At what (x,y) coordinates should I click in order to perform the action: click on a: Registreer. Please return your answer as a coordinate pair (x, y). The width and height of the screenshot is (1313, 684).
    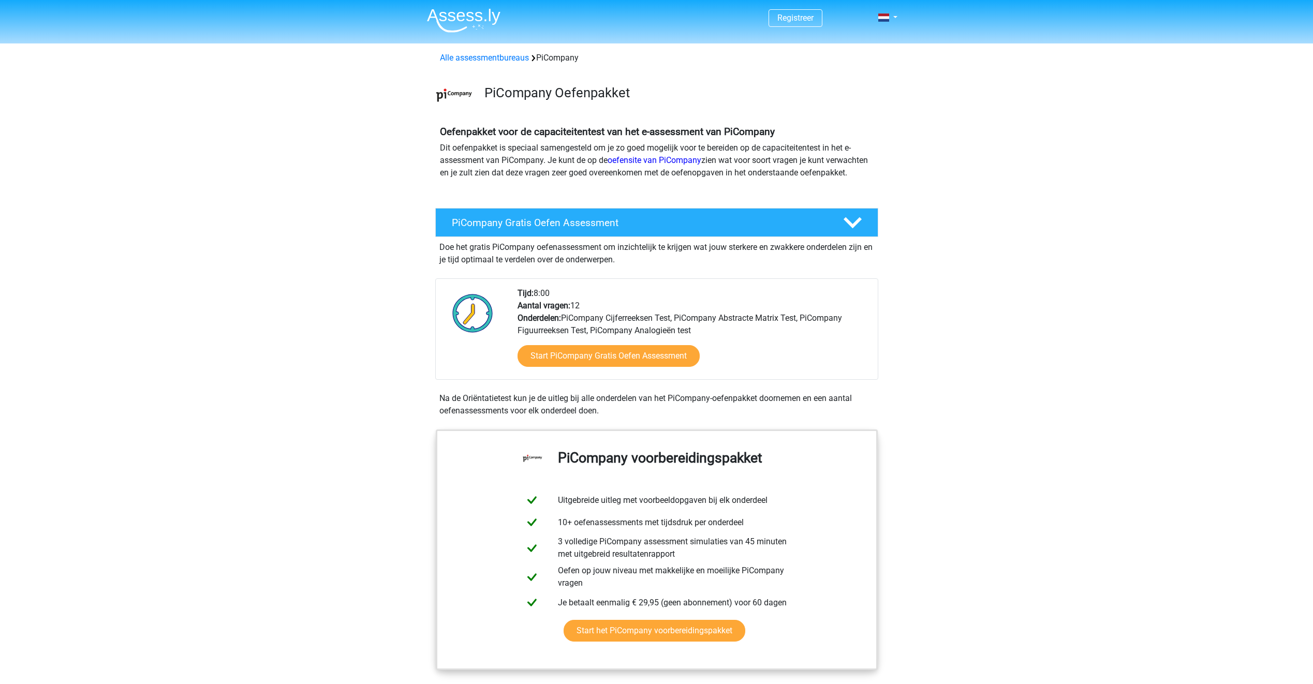
    Looking at the image, I should click on (795, 18).